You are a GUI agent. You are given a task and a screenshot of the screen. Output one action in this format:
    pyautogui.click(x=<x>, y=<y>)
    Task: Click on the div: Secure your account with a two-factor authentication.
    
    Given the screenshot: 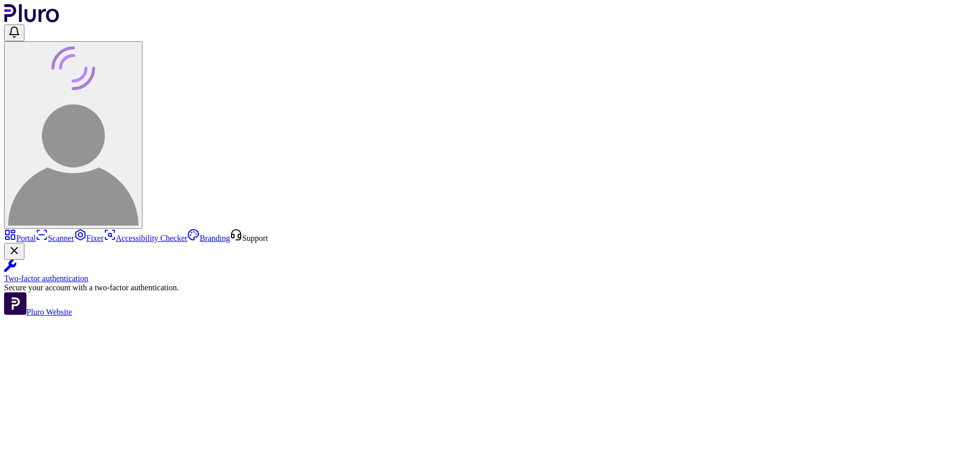 What is the action you would take?
    pyautogui.click(x=488, y=287)
    